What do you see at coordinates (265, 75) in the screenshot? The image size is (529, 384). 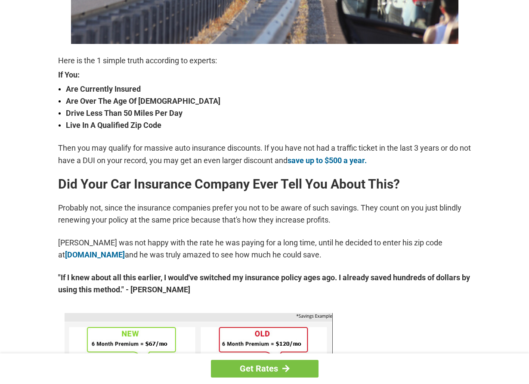 I see `strong: If You:` at bounding box center [265, 75].